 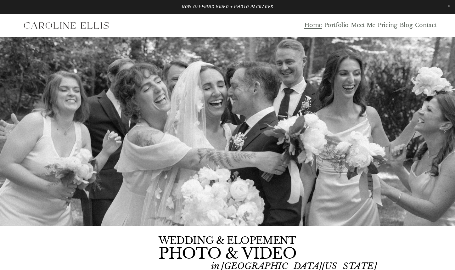 What do you see at coordinates (227, 240) in the screenshot?
I see `h1: WEDDING & ELOPEMENT` at bounding box center [227, 240].